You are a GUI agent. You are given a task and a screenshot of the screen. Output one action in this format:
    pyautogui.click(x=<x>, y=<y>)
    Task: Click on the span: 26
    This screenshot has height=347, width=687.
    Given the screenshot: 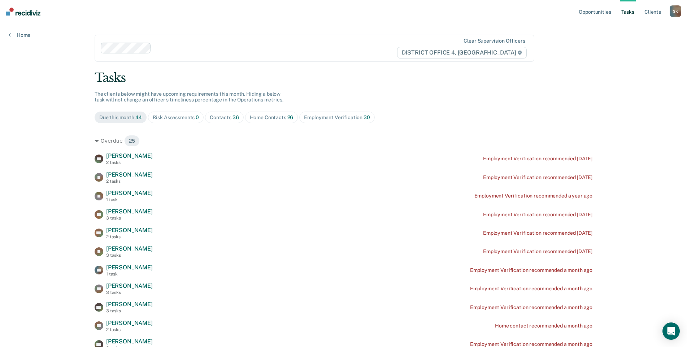 What is the action you would take?
    pyautogui.click(x=290, y=117)
    